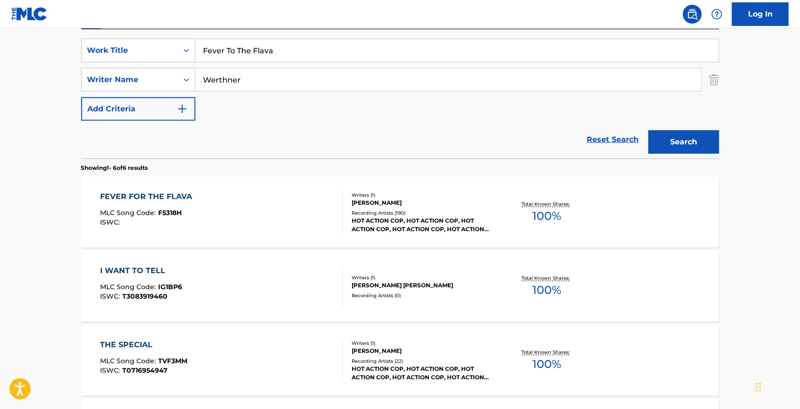  What do you see at coordinates (692, 14) in the screenshot?
I see `a: Public Search` at bounding box center [692, 14].